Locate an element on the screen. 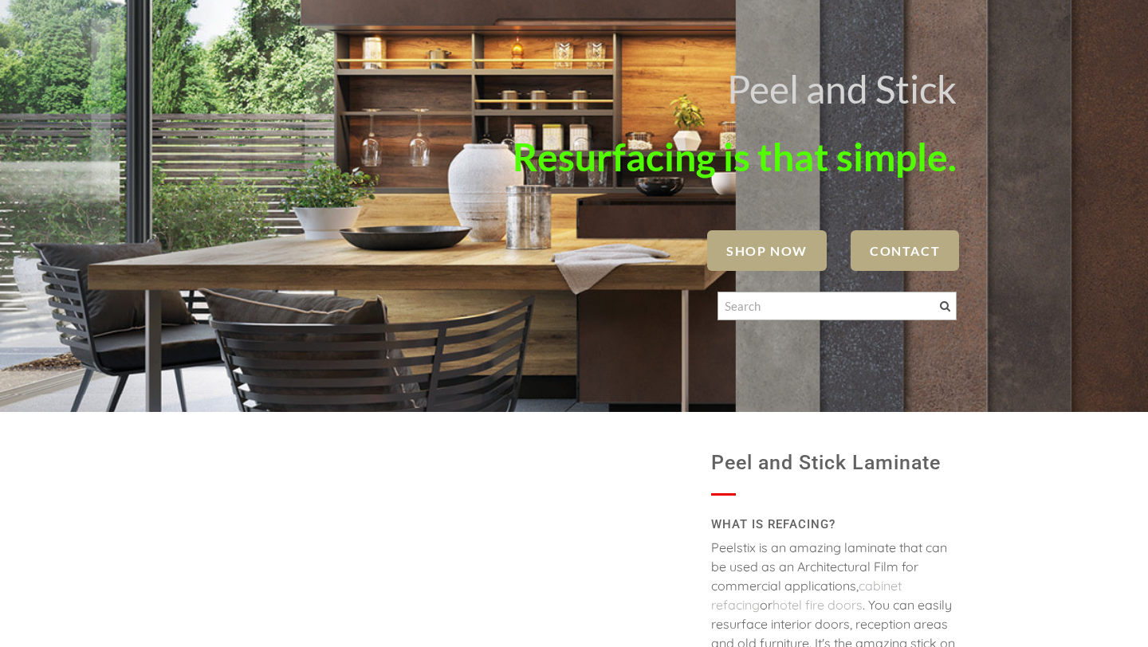  h1: Peel and Stick Laminate is located at coordinates (834, 463).